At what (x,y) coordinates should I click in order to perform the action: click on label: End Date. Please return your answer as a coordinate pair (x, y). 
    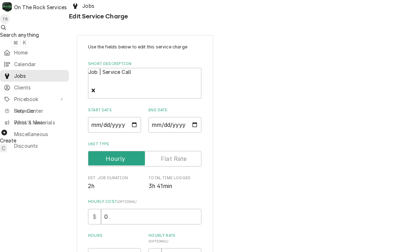
    Looking at the image, I should click on (175, 110).